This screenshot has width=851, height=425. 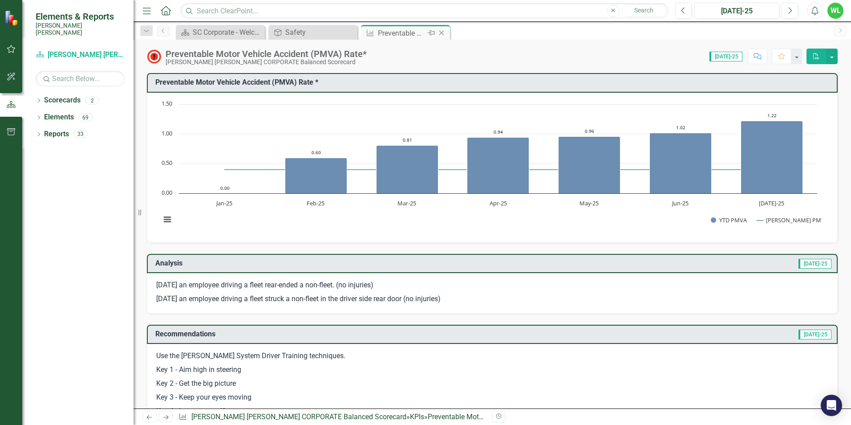 What do you see at coordinates (489, 166) in the screenshot?
I see `svg: Interactive chart` at bounding box center [489, 166].